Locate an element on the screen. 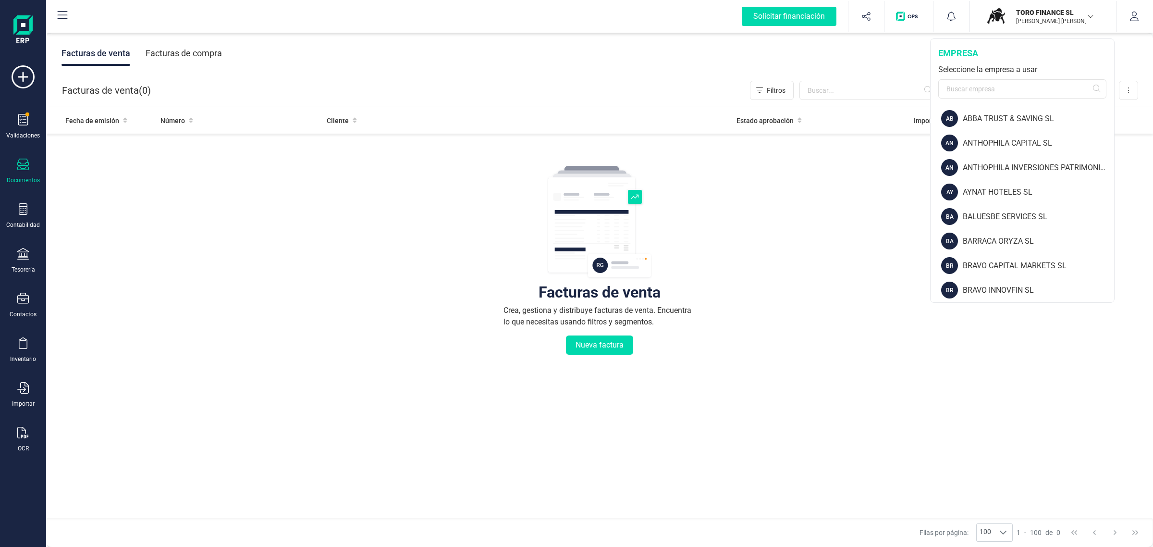 This screenshot has width=1153, height=547. div: ABBA TRUST & SAVING SL is located at coordinates (1038, 119).